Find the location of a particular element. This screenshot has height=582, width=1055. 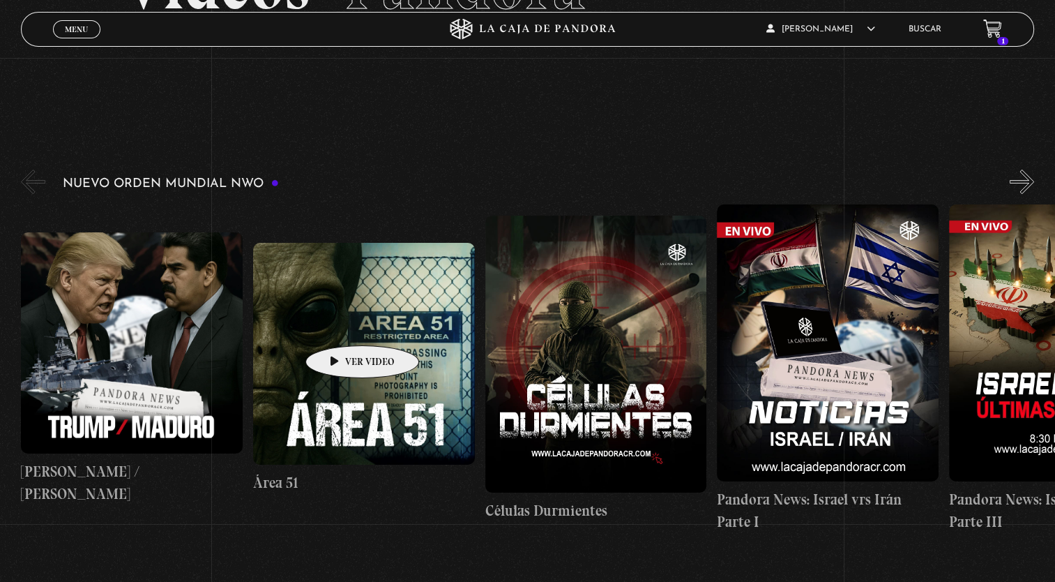

span: Cerrar is located at coordinates (76, 41).